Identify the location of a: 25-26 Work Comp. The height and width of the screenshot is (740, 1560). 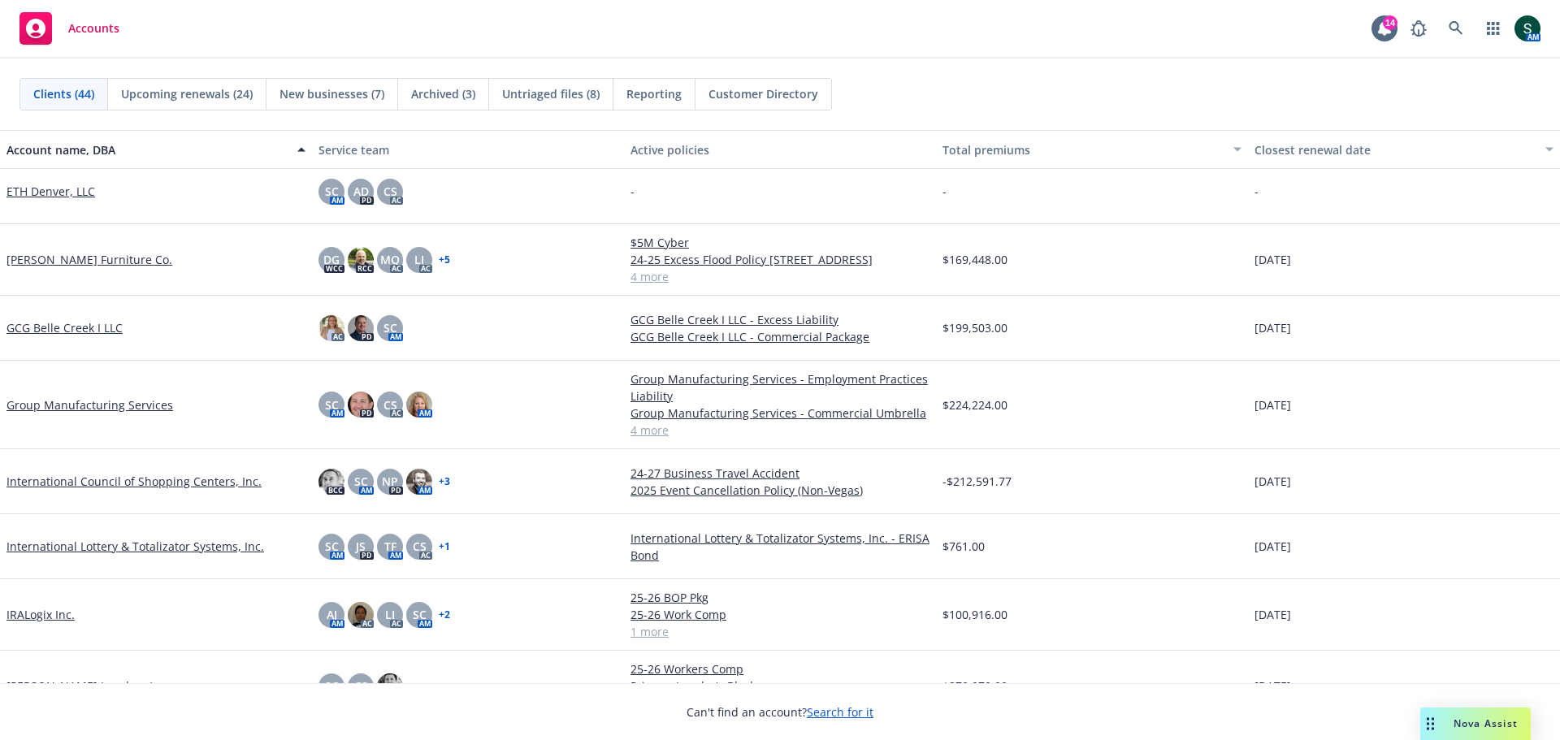
(780, 614).